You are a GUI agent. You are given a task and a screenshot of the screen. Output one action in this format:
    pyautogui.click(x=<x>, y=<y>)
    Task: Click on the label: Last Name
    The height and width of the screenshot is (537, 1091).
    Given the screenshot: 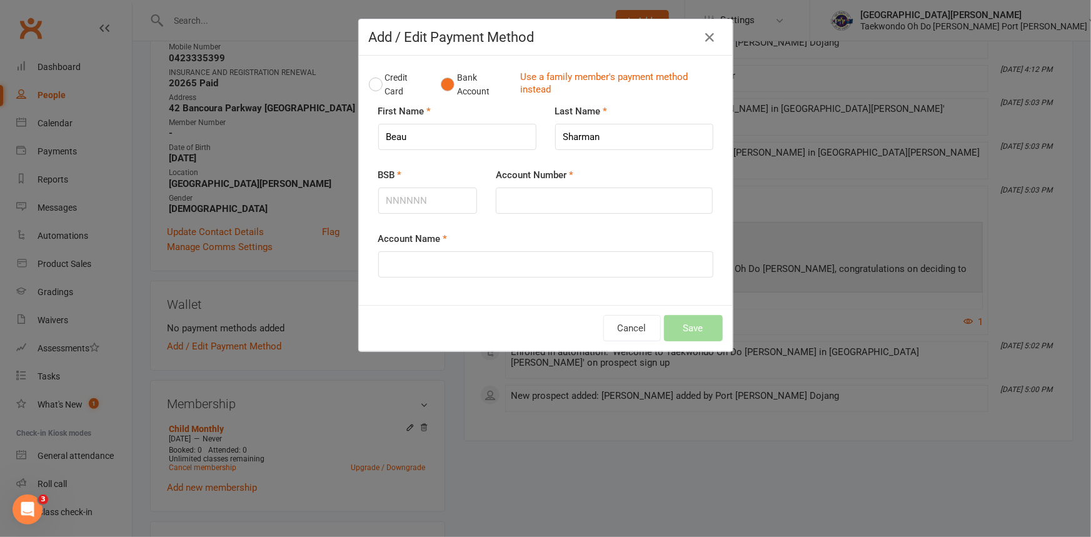 What is the action you would take?
    pyautogui.click(x=581, y=111)
    